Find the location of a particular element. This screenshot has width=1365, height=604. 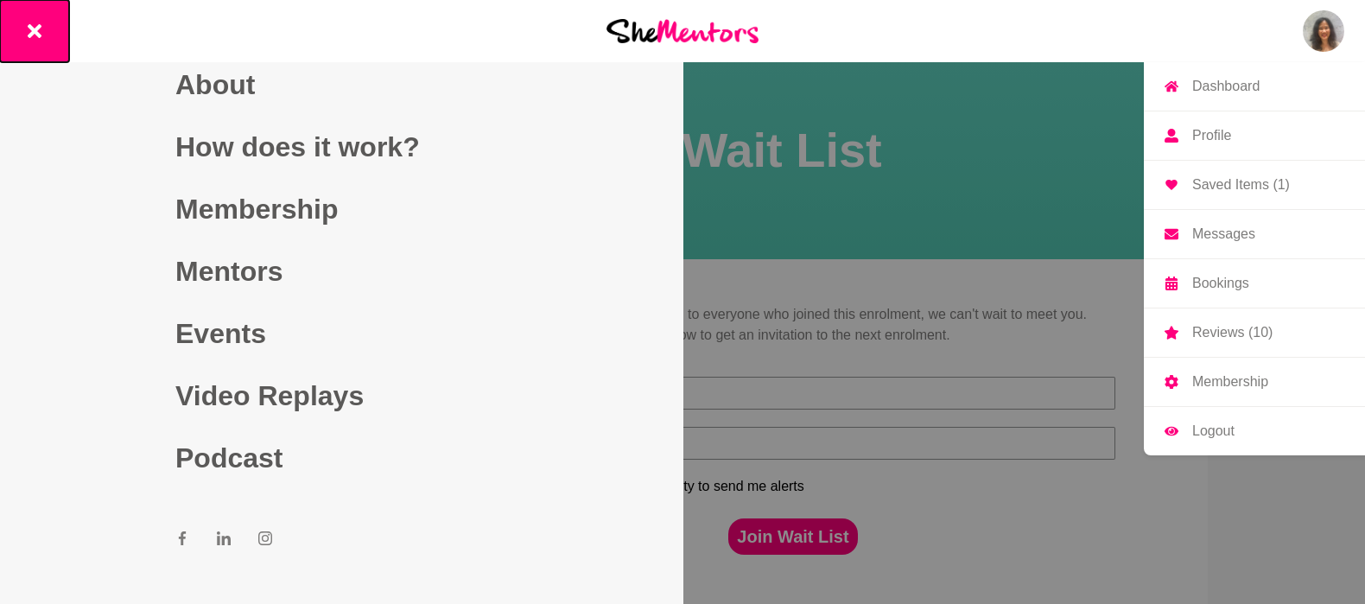

a: Messages is located at coordinates (1254, 234).